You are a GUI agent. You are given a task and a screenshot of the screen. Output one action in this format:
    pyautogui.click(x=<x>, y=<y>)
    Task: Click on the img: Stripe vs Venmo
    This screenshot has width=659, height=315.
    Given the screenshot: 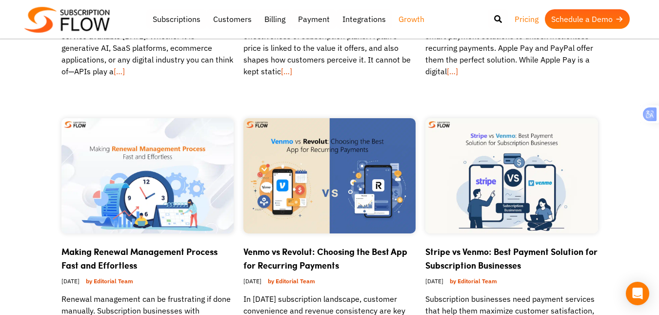 What is the action you would take?
    pyautogui.click(x=511, y=176)
    